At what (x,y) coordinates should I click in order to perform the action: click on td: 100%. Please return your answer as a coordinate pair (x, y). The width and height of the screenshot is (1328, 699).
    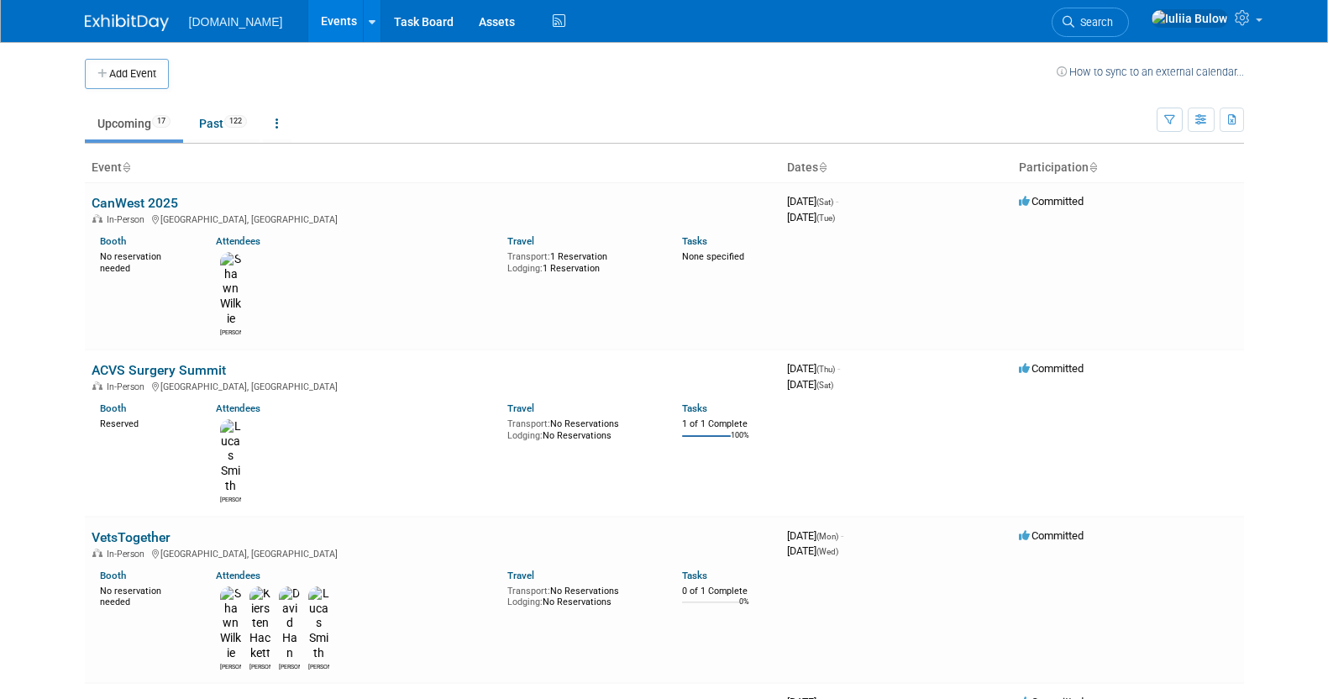
    Looking at the image, I should click on (740, 442).